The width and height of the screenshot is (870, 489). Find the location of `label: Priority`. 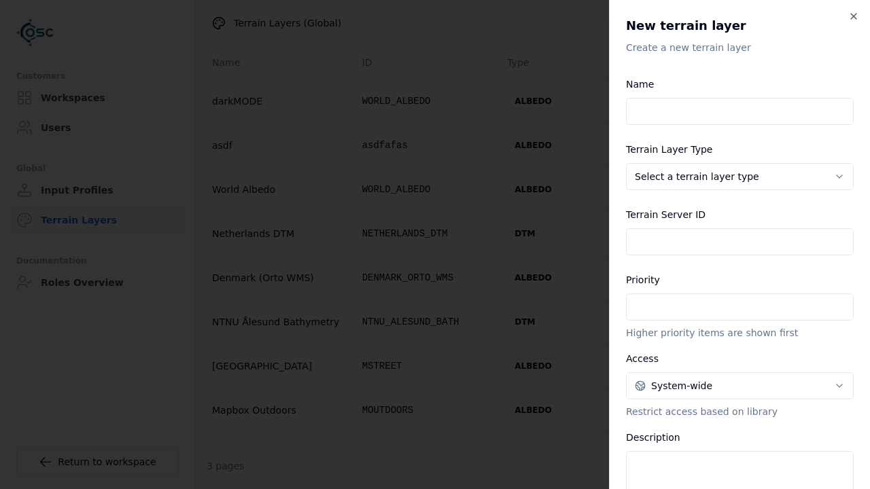

label: Priority is located at coordinates (643, 280).